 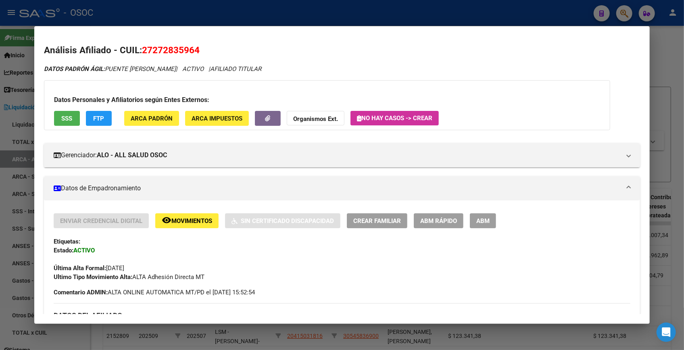 I want to click on button: FTP, so click(x=99, y=118).